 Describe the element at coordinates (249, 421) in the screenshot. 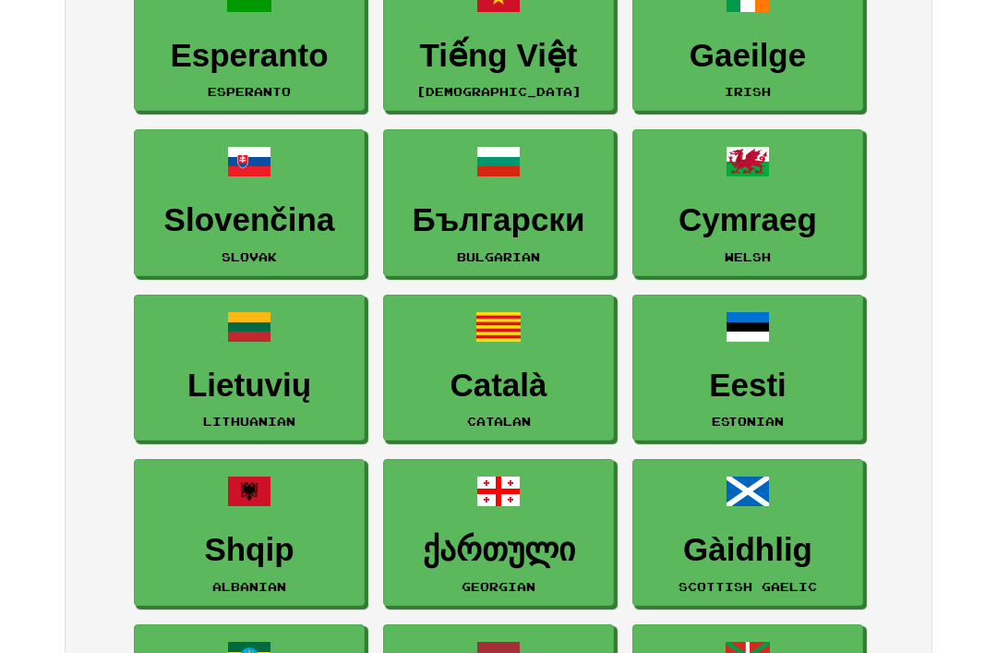

I see `small: Lithuanian` at that location.